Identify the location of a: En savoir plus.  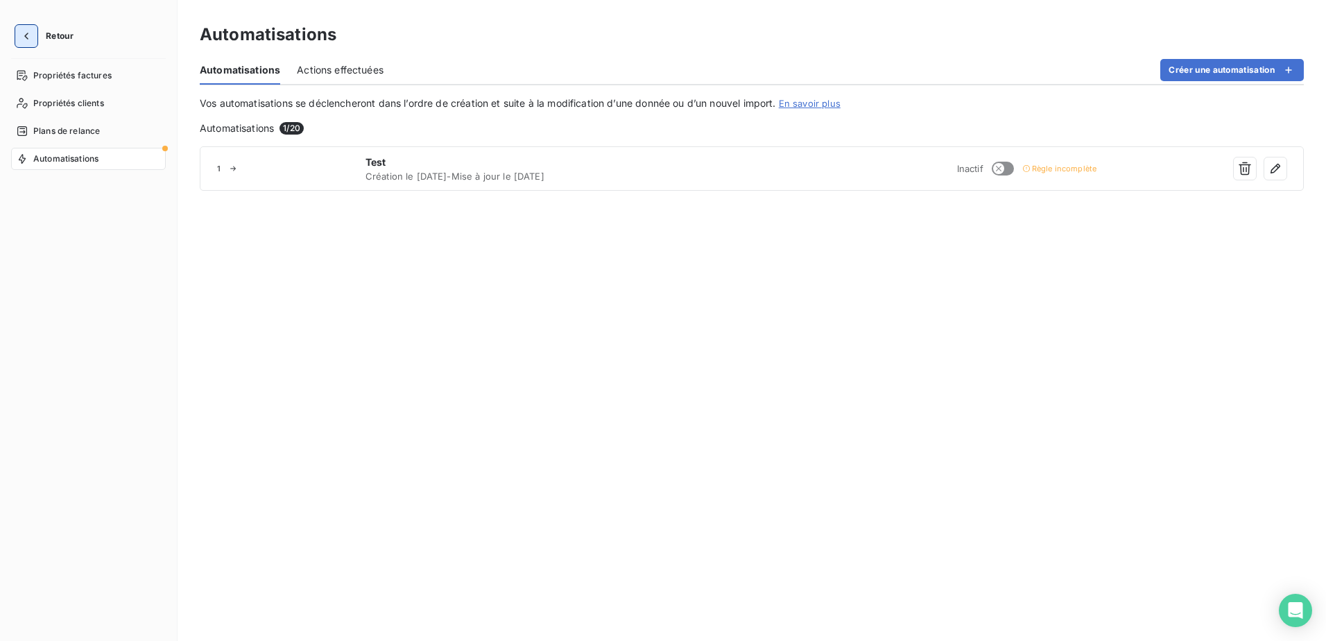
(809, 103).